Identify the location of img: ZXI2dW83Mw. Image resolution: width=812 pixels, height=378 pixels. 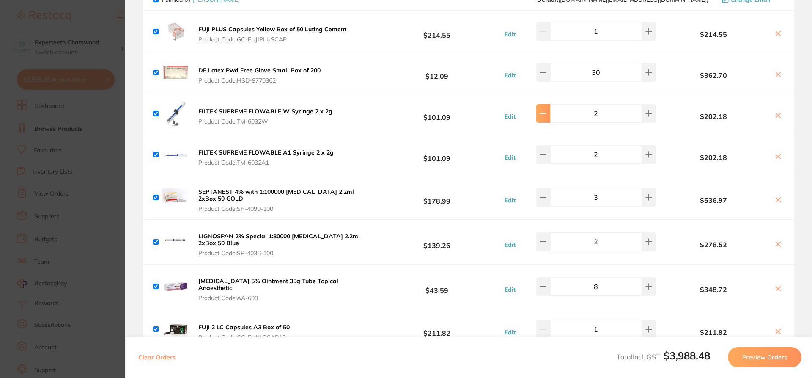
(175, 113).